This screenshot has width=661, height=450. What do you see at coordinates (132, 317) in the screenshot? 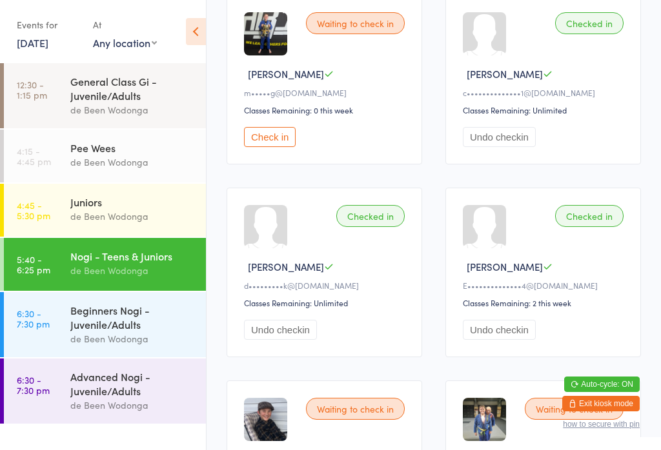
I see `div: Beginners Nogi - Juvenile/Adults` at bounding box center [132, 317].